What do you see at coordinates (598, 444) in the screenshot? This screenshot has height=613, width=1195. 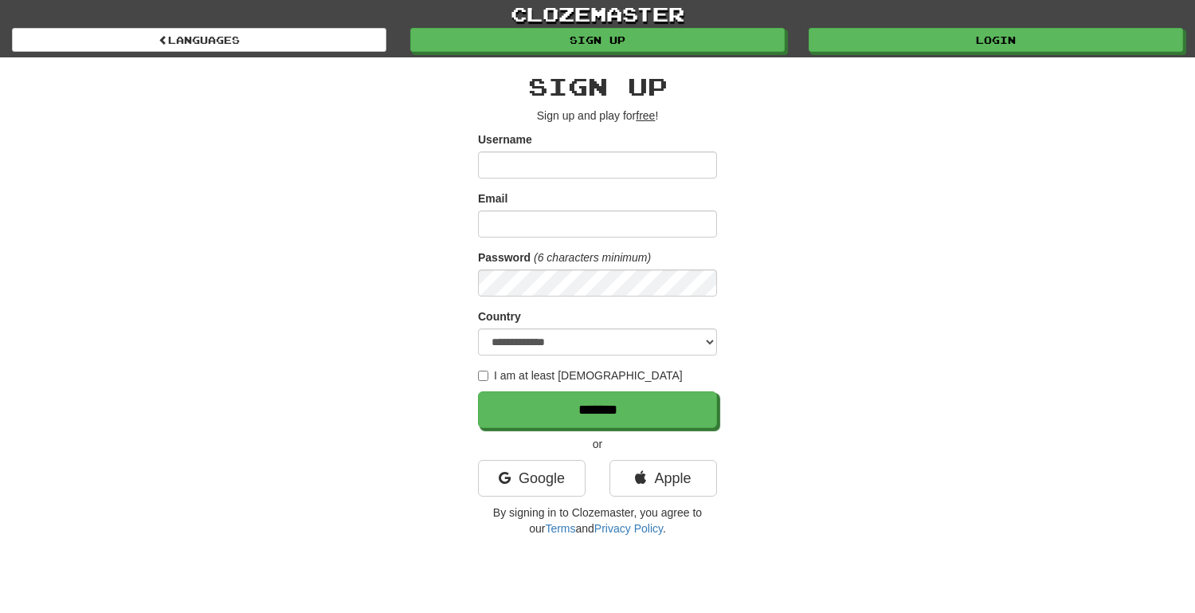 I see `p: or` at bounding box center [598, 444].